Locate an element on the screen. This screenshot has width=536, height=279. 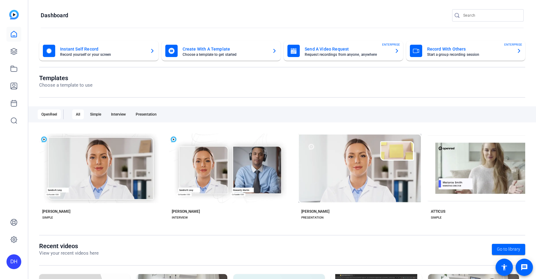
mat-card-subtitle: Request recordings from anyone, anywhere is located at coordinates (347, 55).